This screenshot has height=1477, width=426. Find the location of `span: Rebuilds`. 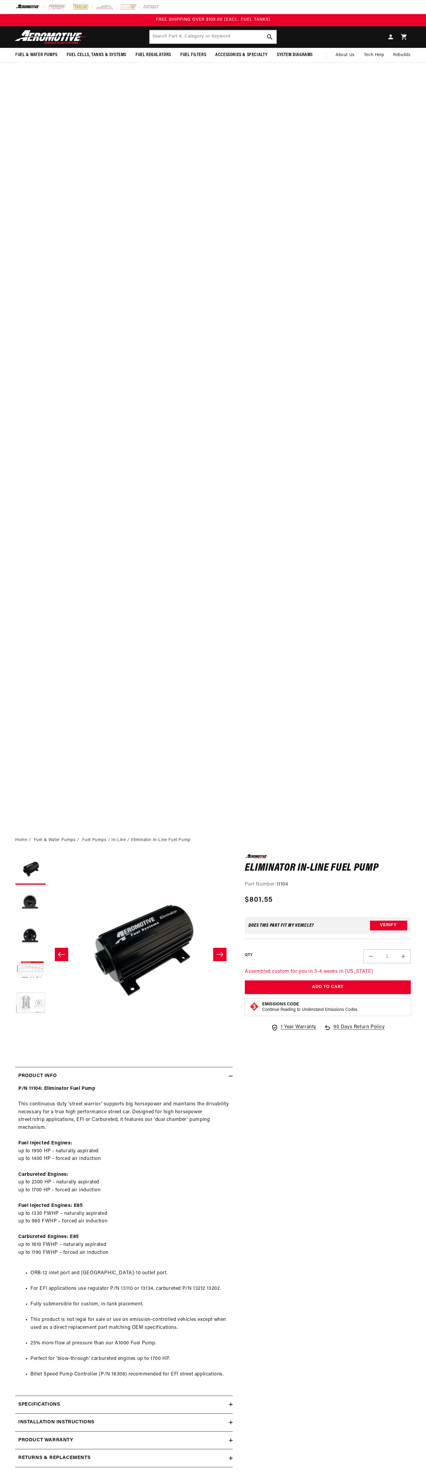

span: Rebuilds is located at coordinates (402, 55).